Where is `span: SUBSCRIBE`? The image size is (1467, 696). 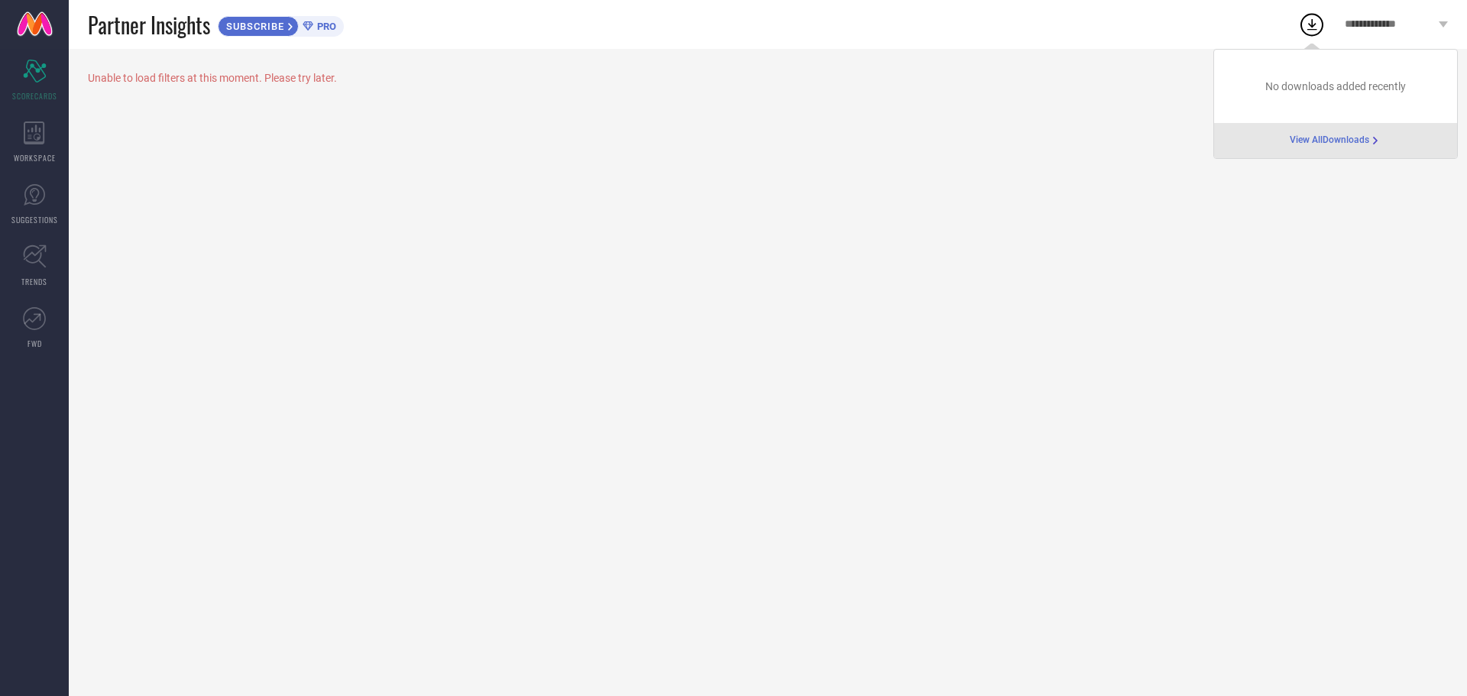 span: SUBSCRIBE is located at coordinates (253, 26).